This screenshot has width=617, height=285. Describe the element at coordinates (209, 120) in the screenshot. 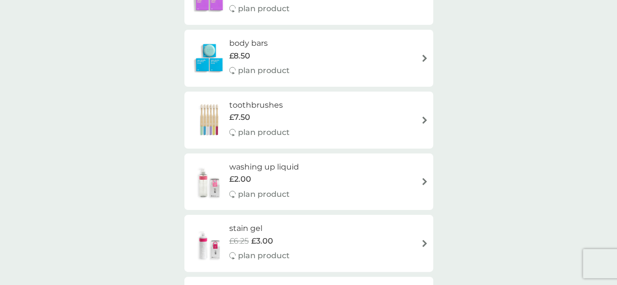

I see `img: toothbrushes` at that location.